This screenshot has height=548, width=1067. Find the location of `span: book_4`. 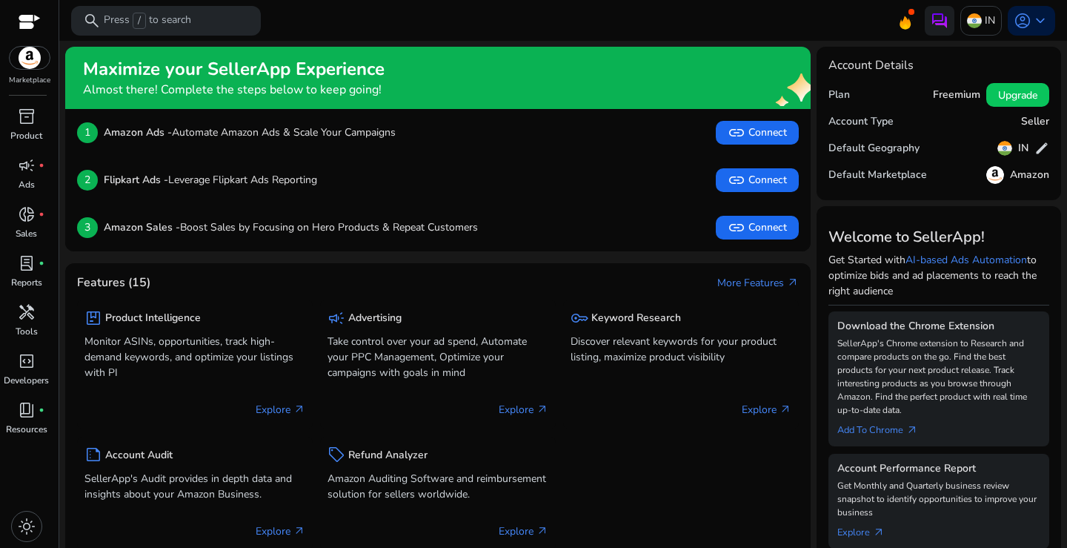

span: book_4 is located at coordinates (27, 410).